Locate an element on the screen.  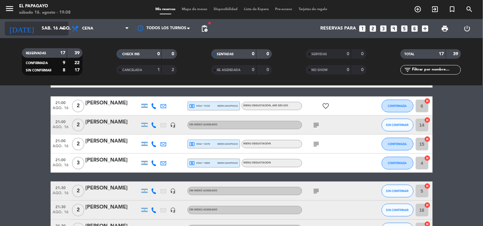
span: print is located at coordinates (445, 29).